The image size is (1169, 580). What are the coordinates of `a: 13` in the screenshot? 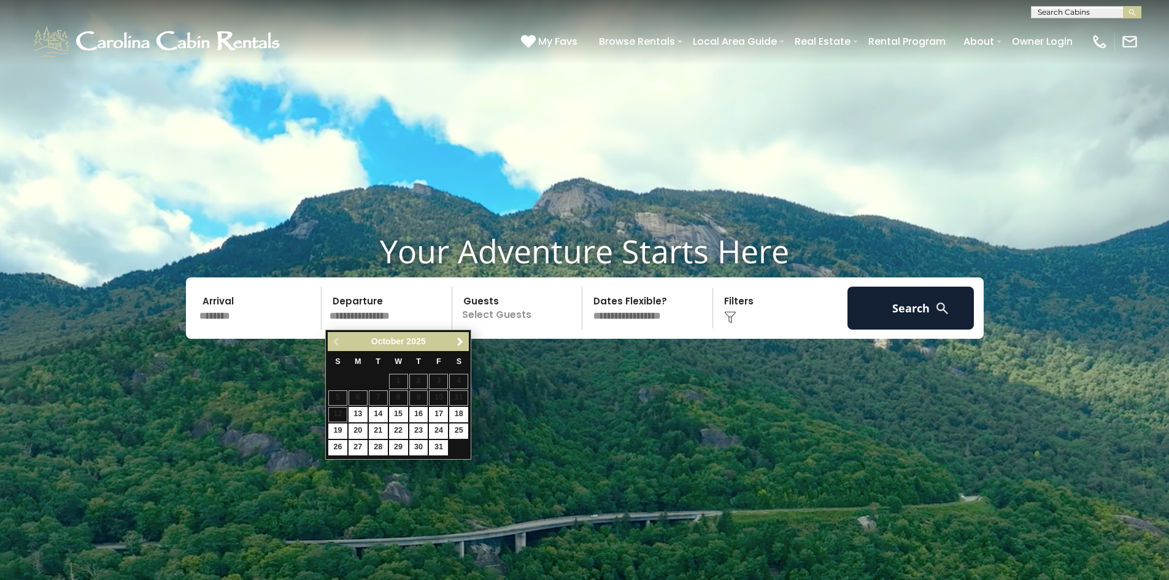 It's located at (358, 414).